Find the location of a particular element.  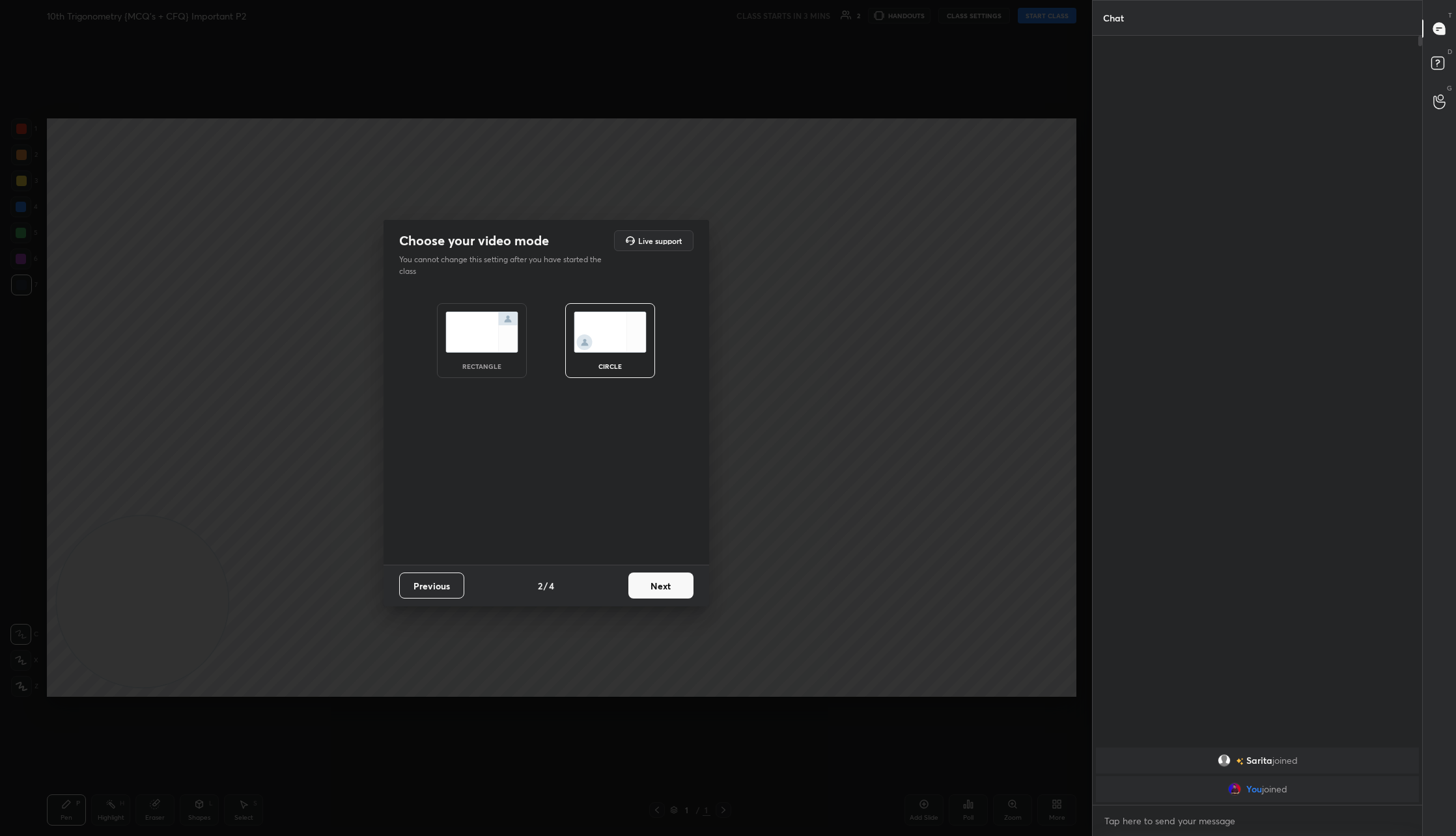

span: You is located at coordinates (1254, 790).